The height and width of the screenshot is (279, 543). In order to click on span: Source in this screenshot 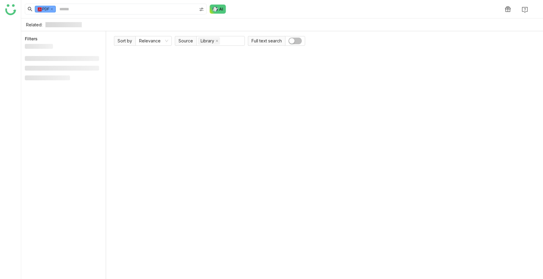, I will do `click(185, 41)`.